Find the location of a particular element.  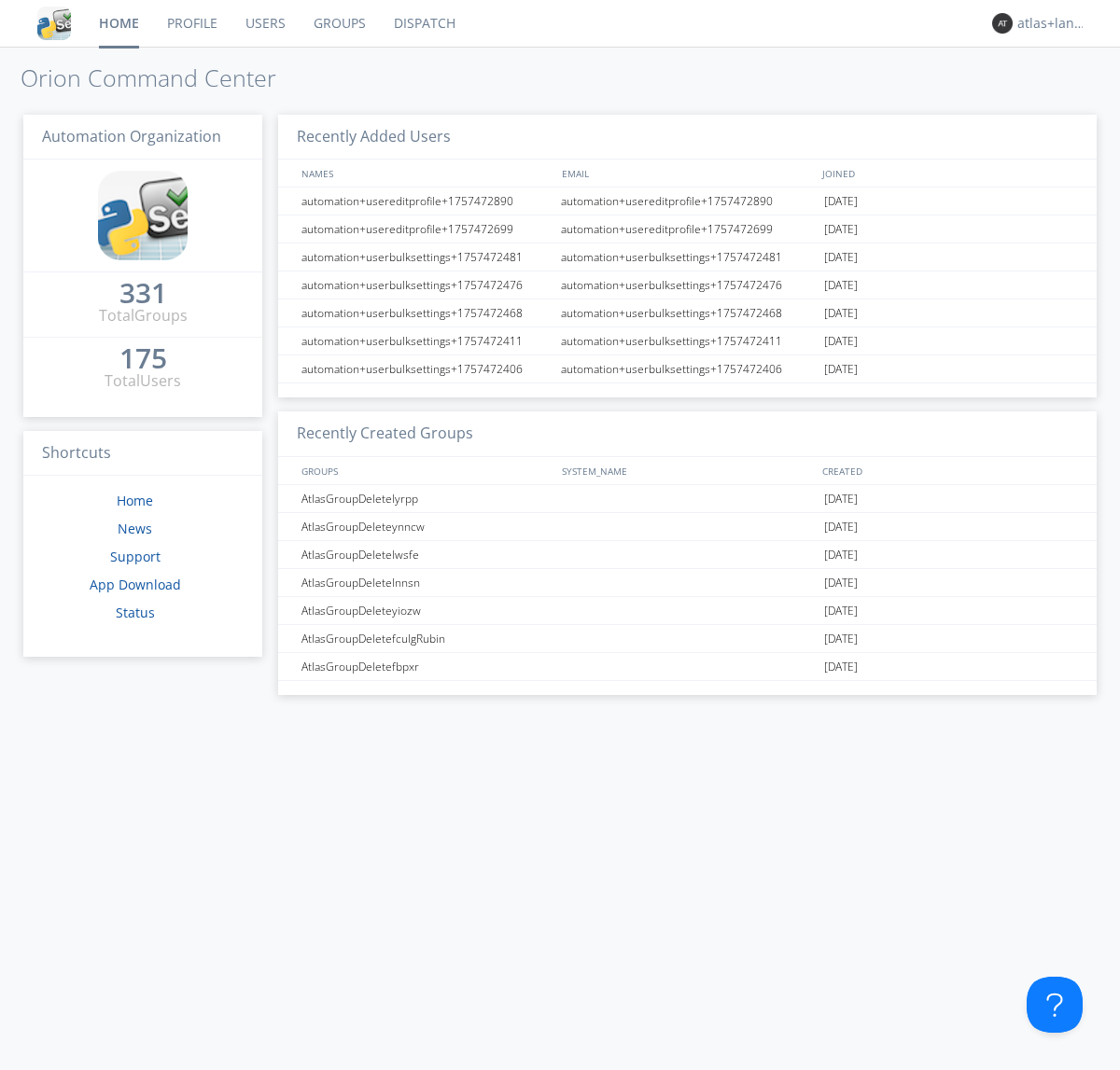

img: 373638.png is located at coordinates (1002, 23).